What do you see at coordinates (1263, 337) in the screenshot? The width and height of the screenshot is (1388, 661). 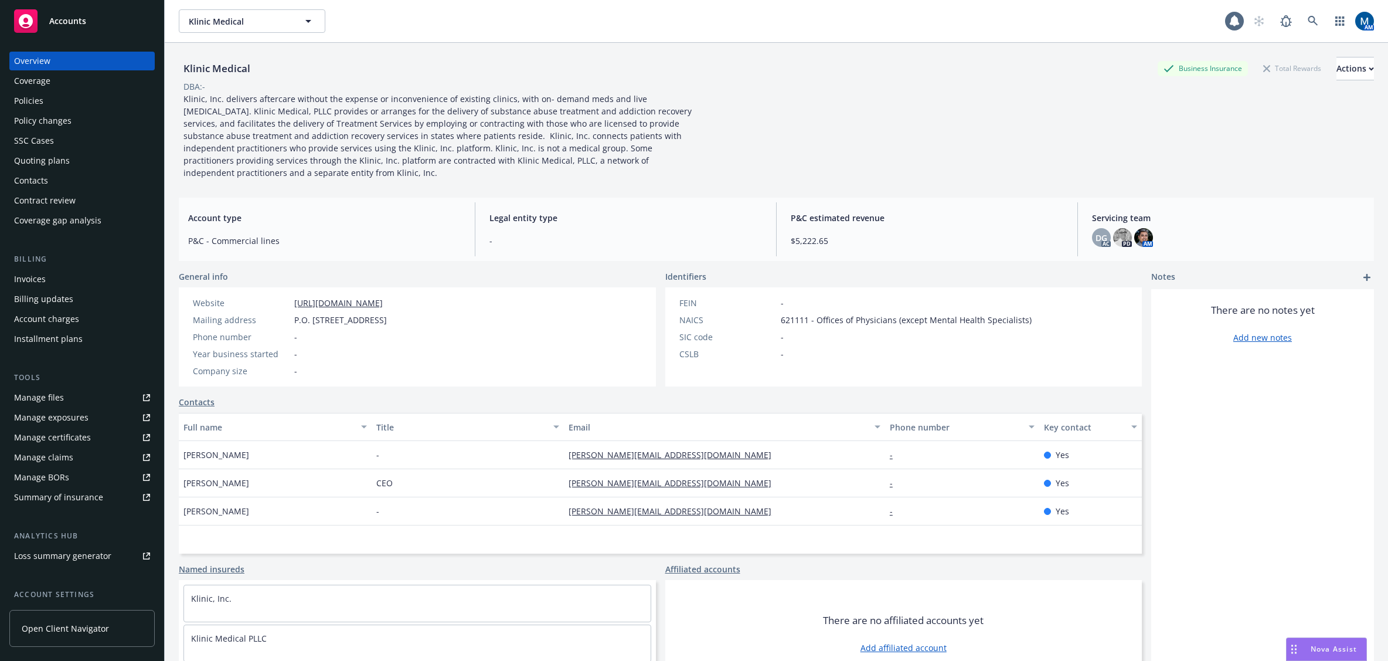 I see `a: Add new notes` at bounding box center [1263, 337].